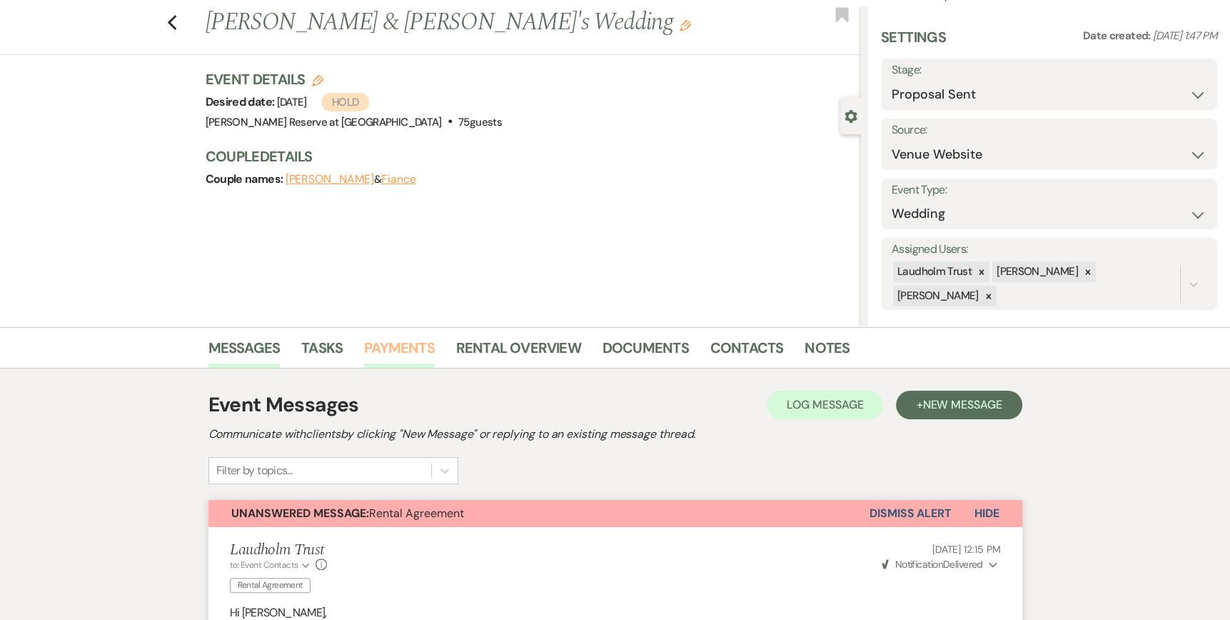 This screenshot has height=620, width=1230. What do you see at coordinates (300, 513) in the screenshot?
I see `strong: Unanswered Message:` at bounding box center [300, 513].